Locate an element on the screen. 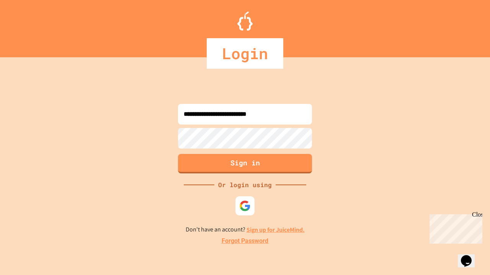 The image size is (490, 275). img: google-icon.svg is located at coordinates (245, 206).